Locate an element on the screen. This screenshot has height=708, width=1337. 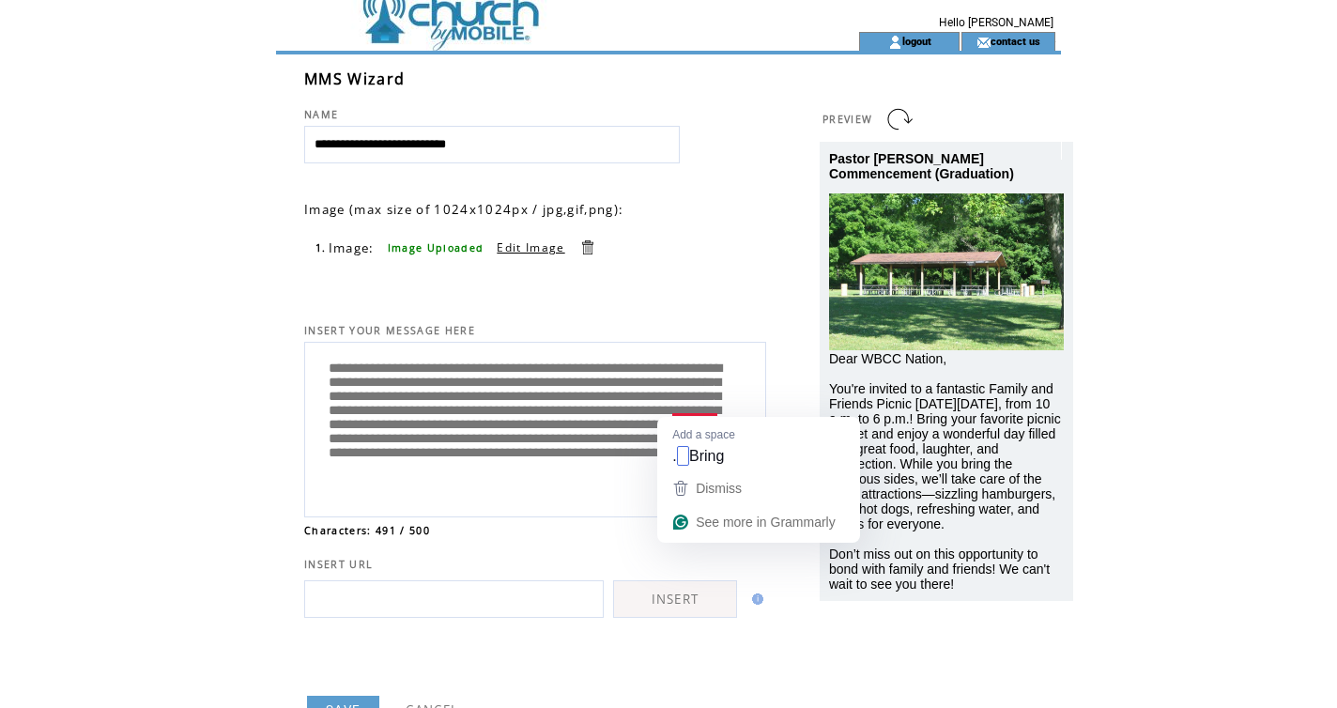
span: INSERT YOUR MESSAGE HERE is located at coordinates (390, 330).